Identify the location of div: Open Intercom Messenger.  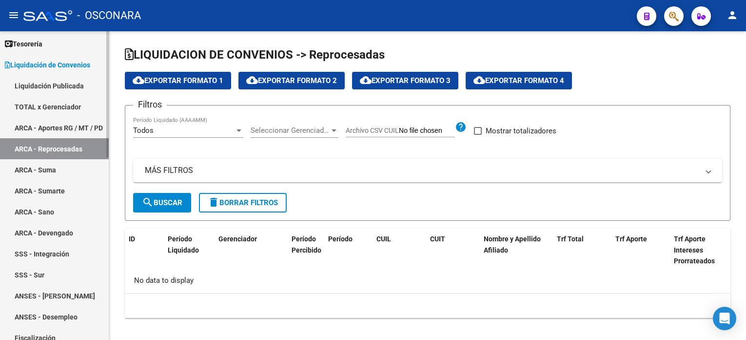
(725, 318).